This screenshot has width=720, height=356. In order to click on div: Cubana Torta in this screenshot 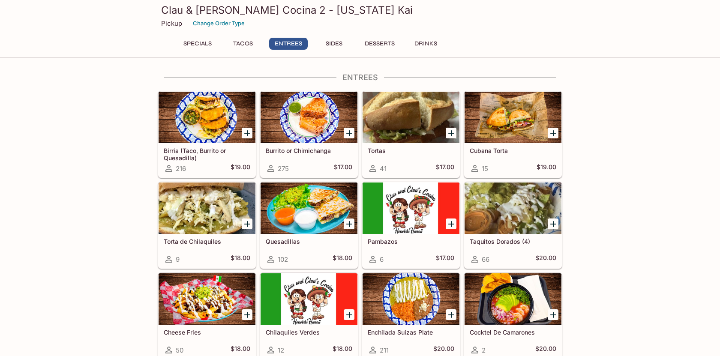, I will do `click(513, 117)`.